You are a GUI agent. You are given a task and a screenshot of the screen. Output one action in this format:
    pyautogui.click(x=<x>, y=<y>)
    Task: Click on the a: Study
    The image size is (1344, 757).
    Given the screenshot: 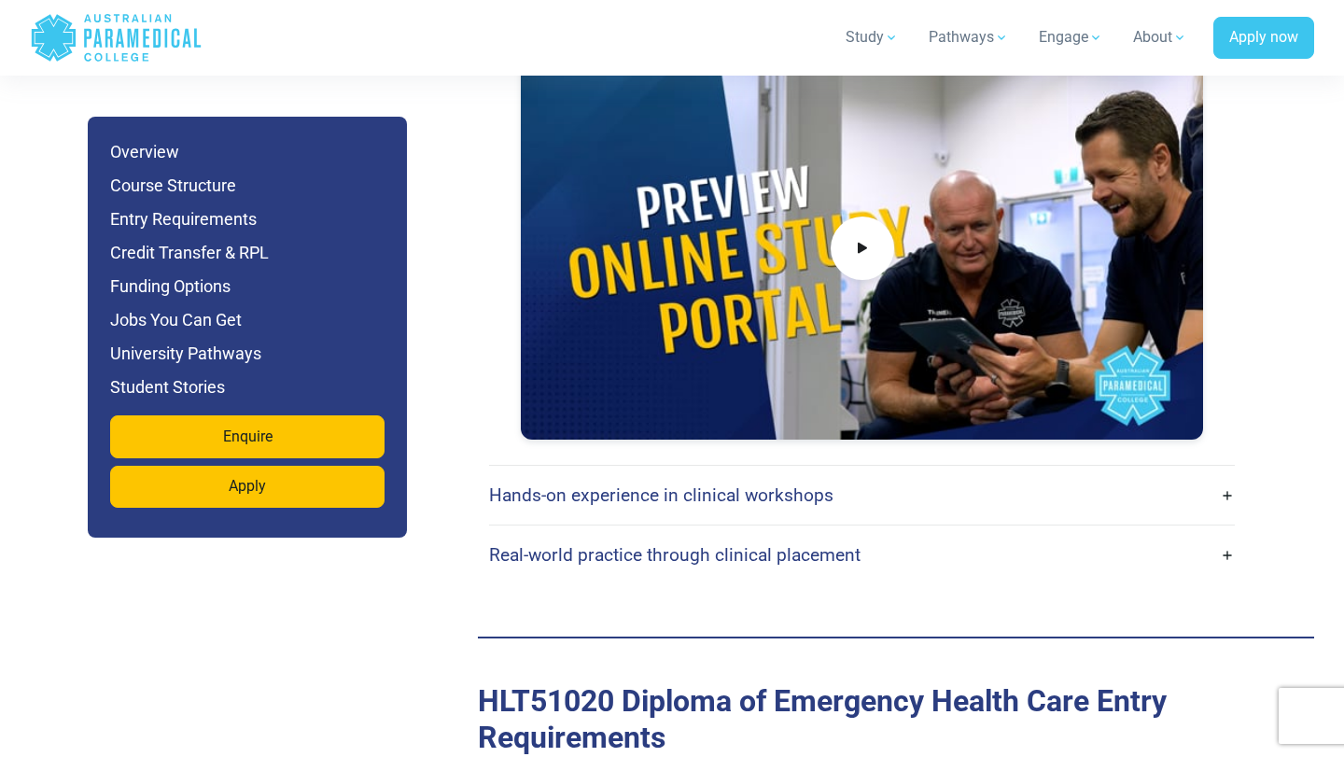 What is the action you would take?
    pyautogui.click(x=872, y=37)
    